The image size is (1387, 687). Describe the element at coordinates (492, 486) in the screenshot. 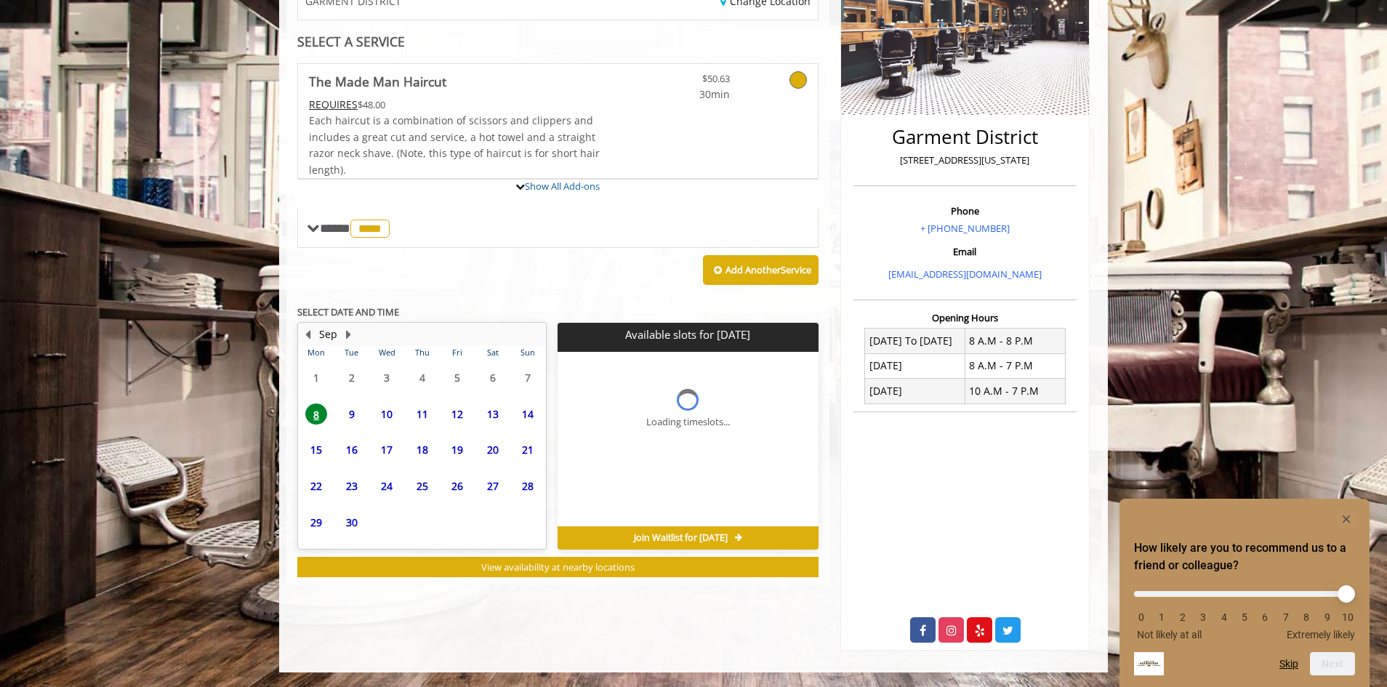

I see `td: Select day27` at that location.